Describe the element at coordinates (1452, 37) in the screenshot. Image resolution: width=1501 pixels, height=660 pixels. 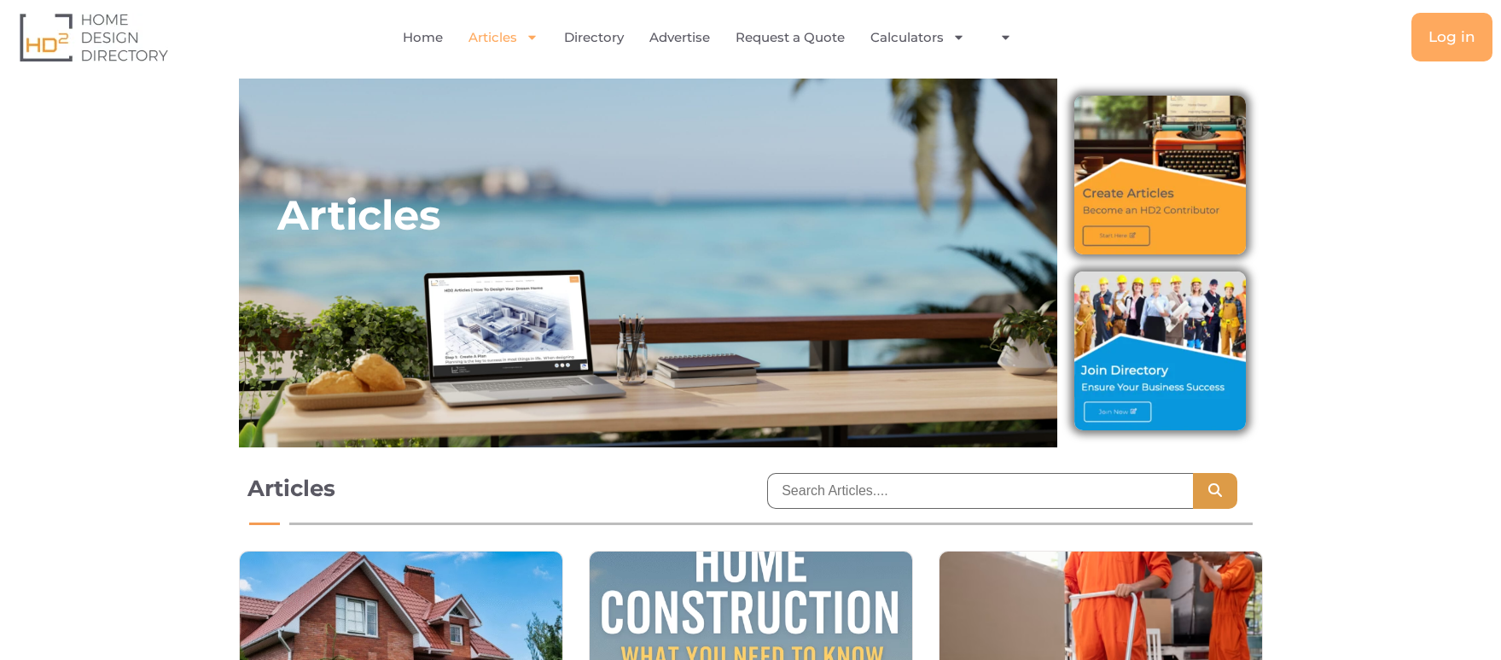
I see `a: Log in` at that location.